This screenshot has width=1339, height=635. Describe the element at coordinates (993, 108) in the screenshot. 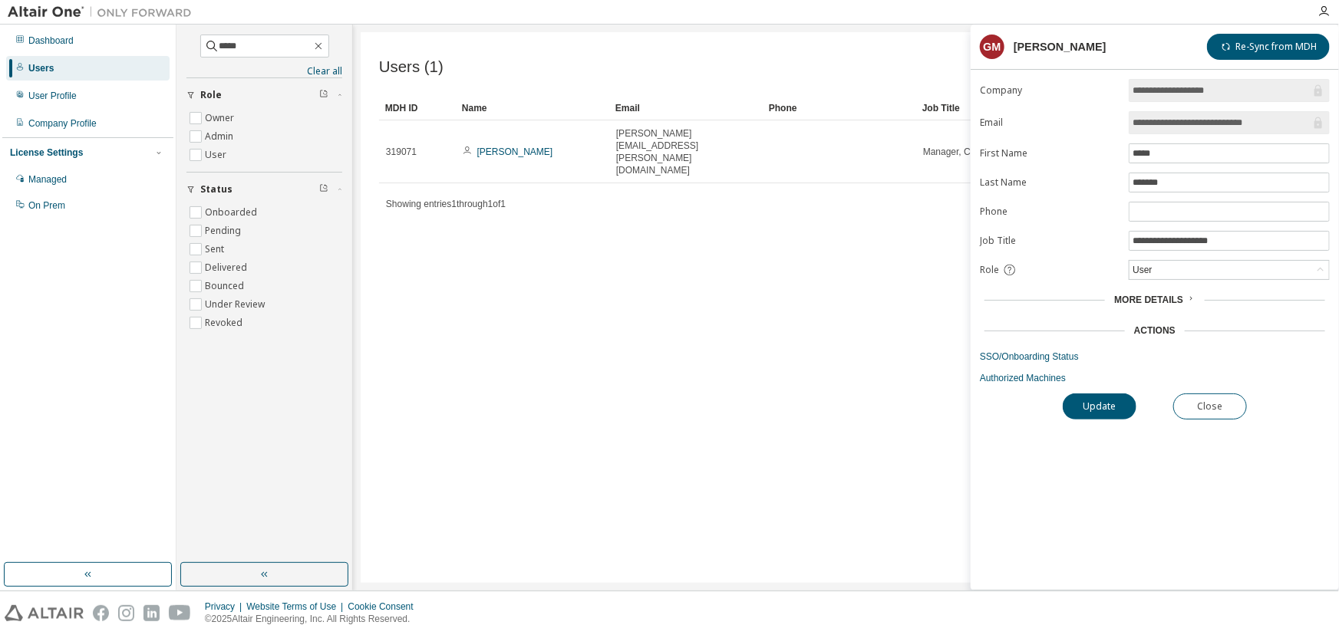

I see `div: Job Title` at that location.